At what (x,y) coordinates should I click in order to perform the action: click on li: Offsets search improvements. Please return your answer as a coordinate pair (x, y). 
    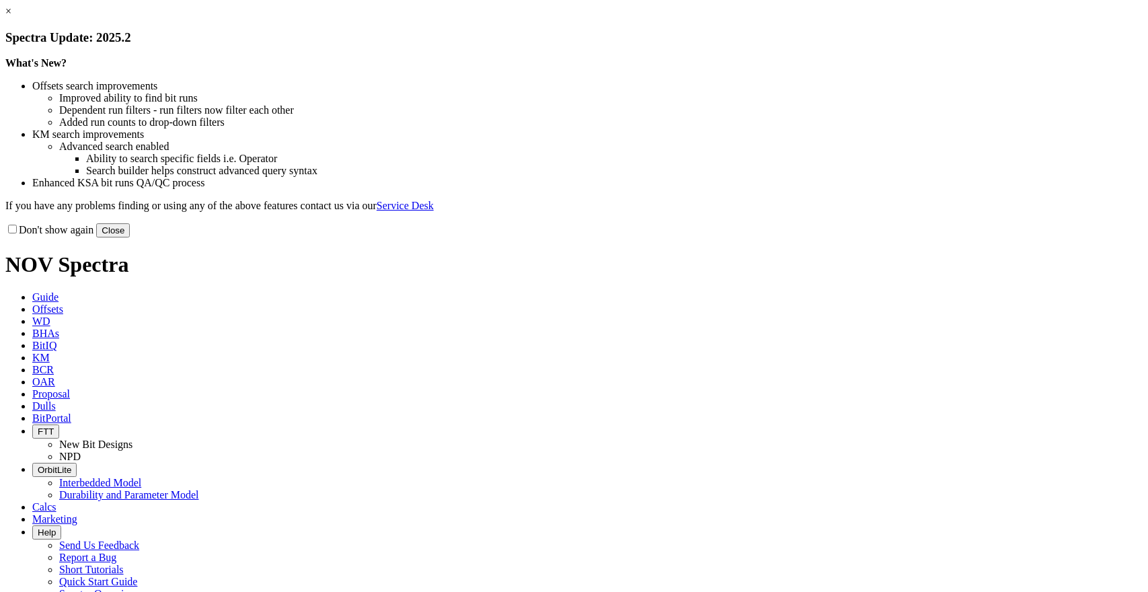
    Looking at the image, I should click on (587, 86).